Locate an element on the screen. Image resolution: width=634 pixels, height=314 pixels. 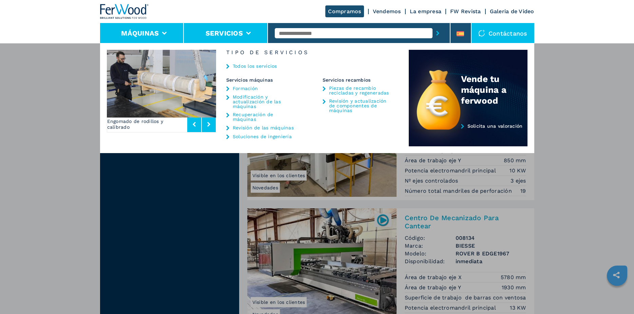
a: Piezas de recambio recicladas y regeneradas is located at coordinates (360, 91).